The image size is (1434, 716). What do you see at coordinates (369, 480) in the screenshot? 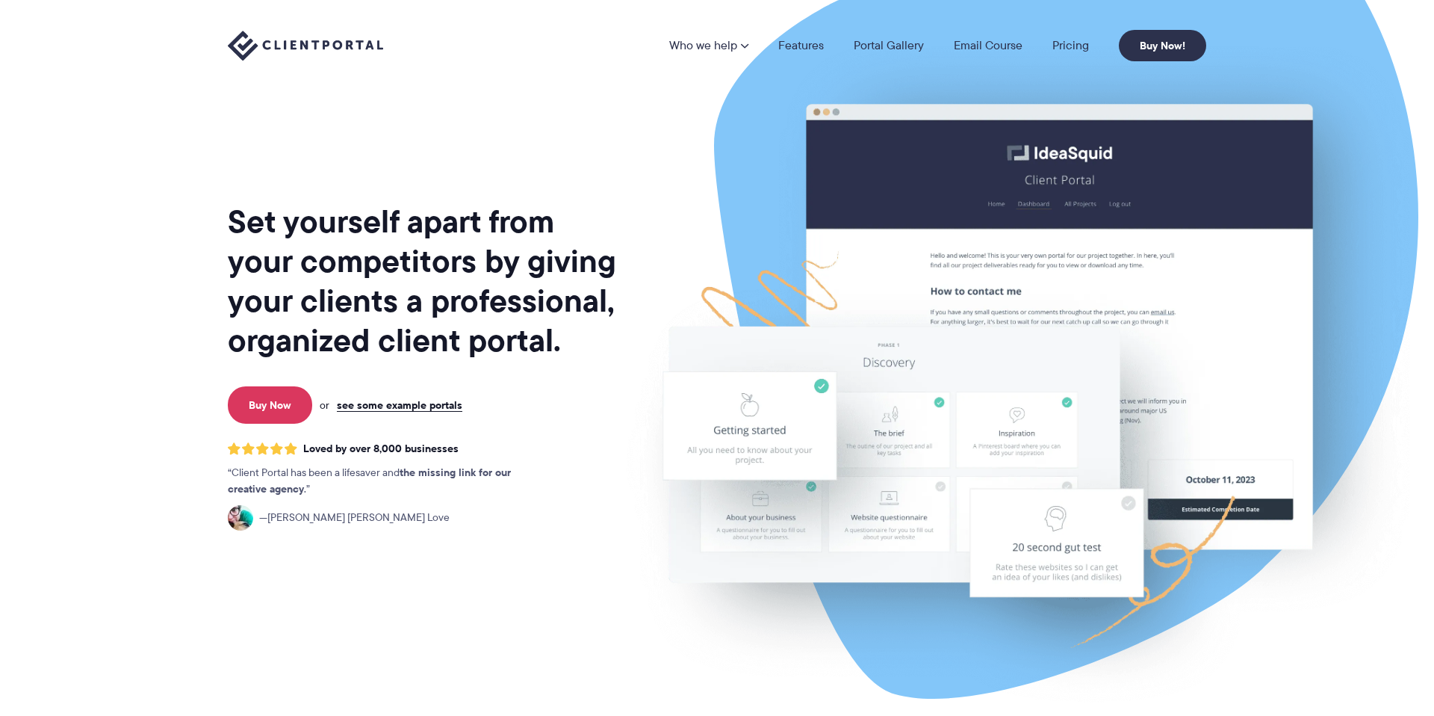
I see `strong: the missing link for our creative agency` at bounding box center [369, 480].